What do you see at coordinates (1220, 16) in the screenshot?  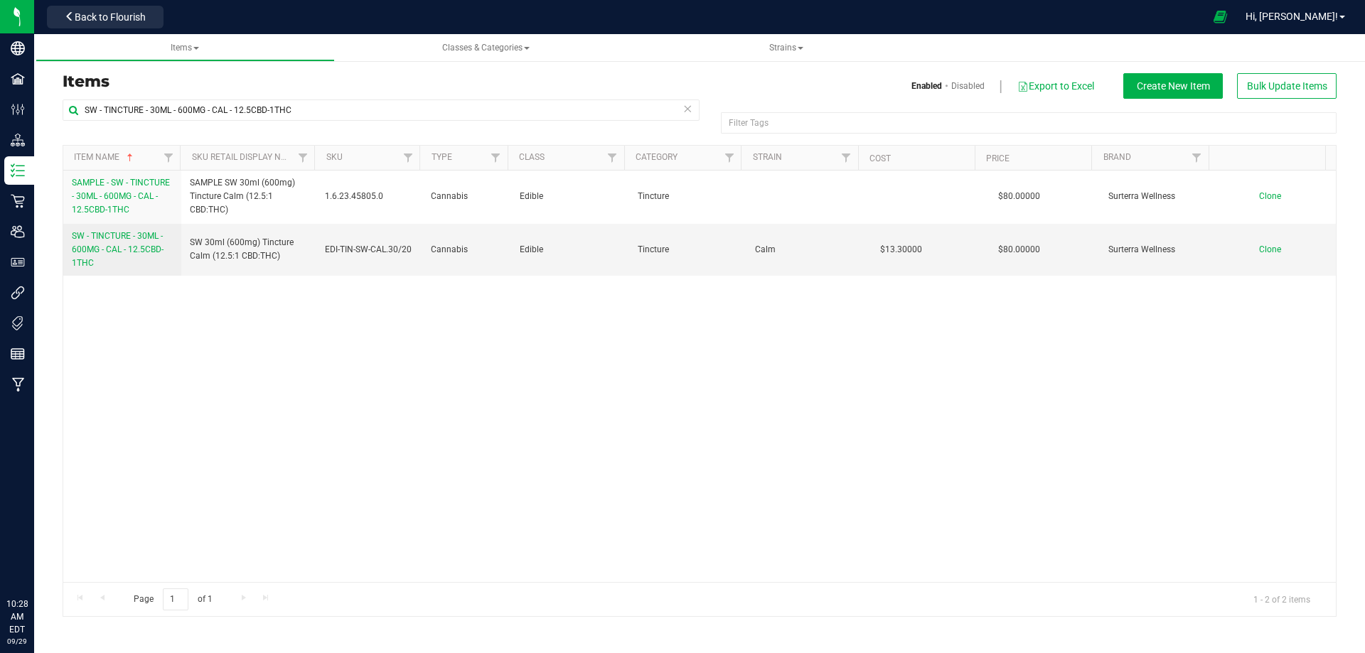 I see `span: Open Ecommerce Menu` at bounding box center [1220, 16].